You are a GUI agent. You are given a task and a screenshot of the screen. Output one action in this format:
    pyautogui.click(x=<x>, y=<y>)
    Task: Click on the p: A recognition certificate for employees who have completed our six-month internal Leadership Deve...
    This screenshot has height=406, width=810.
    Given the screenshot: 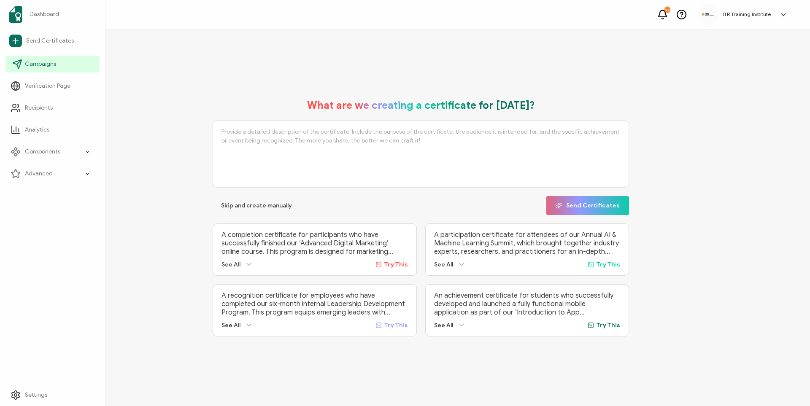 What is the action you would take?
    pyautogui.click(x=315, y=304)
    